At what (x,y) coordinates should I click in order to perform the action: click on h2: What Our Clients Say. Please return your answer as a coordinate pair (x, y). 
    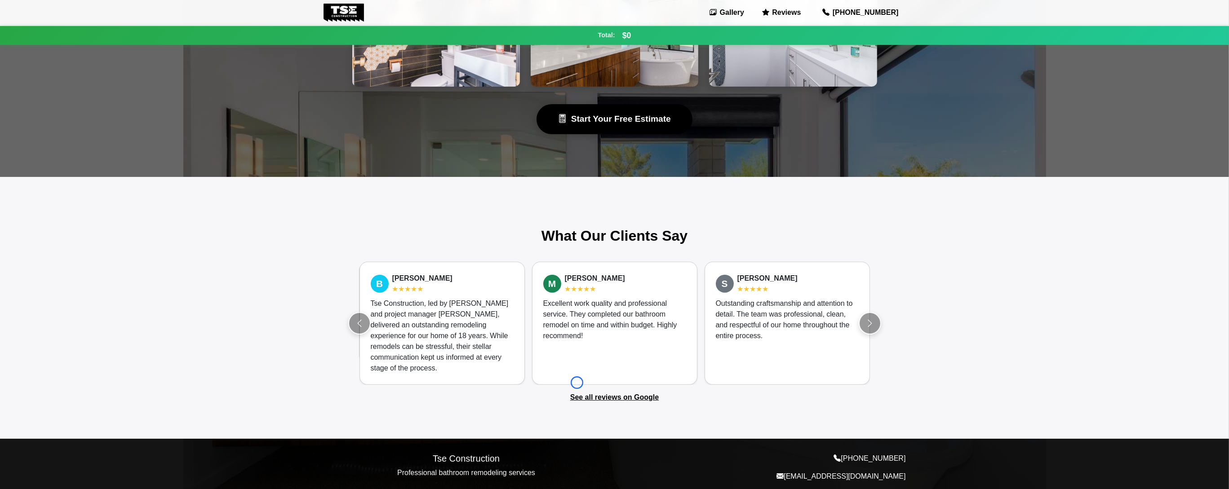
    Looking at the image, I should click on (615, 236).